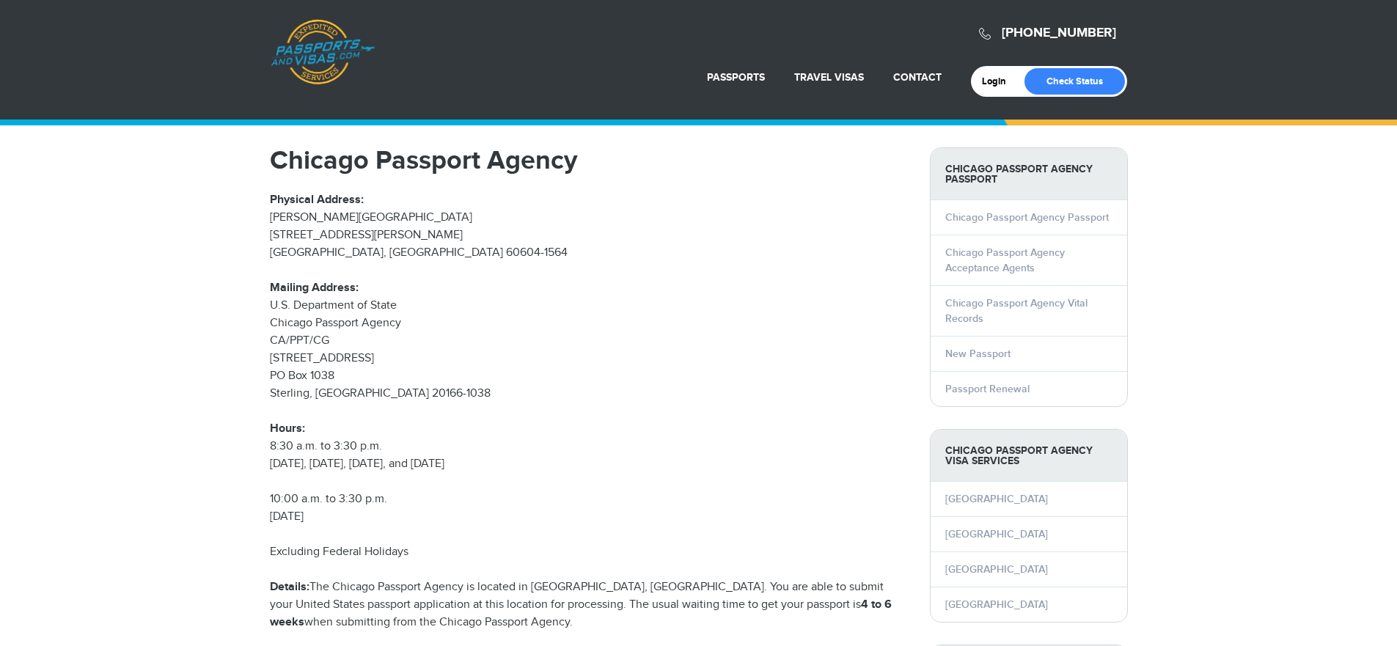 The height and width of the screenshot is (646, 1397). What do you see at coordinates (978, 354) in the screenshot?
I see `a: New Passport` at bounding box center [978, 354].